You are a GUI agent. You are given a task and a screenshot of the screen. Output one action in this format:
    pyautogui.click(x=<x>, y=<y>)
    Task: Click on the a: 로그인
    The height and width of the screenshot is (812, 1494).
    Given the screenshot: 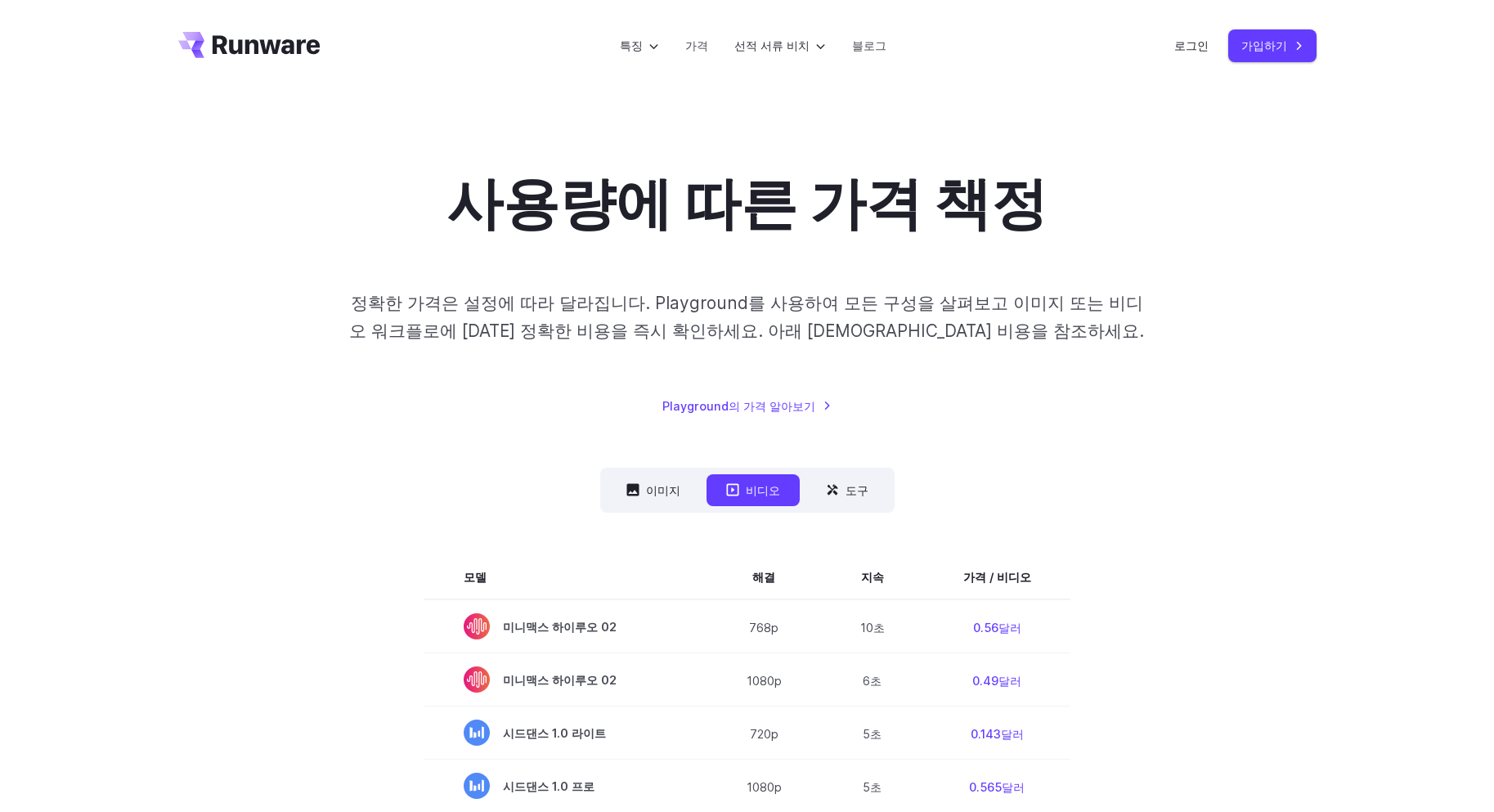 What is the action you would take?
    pyautogui.click(x=1191, y=45)
    